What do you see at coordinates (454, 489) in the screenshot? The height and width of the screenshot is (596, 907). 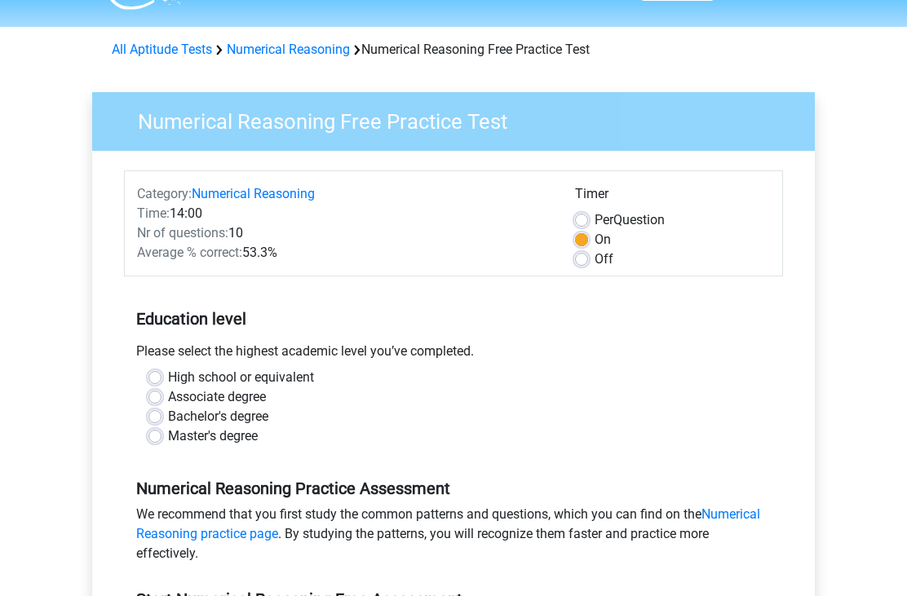 I see `h5: Numerical Reasoning Practice Assessment` at bounding box center [454, 489].